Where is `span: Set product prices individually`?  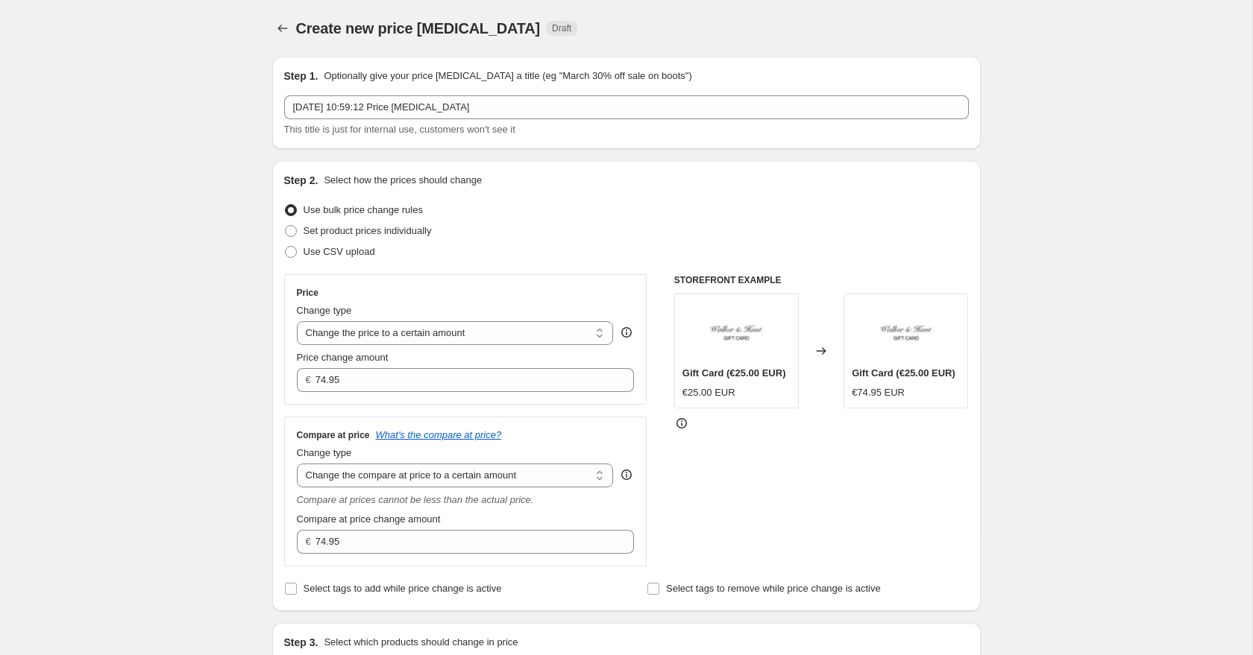
span: Set product prices individually is located at coordinates (368, 230).